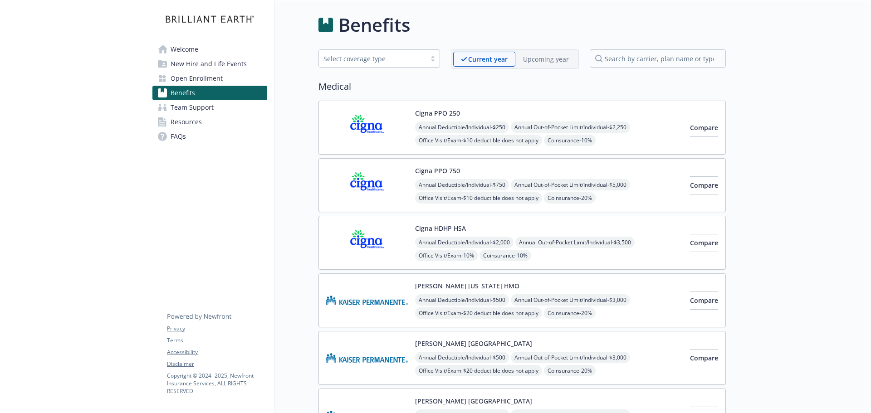  I want to click on a: Team Support, so click(210, 108).